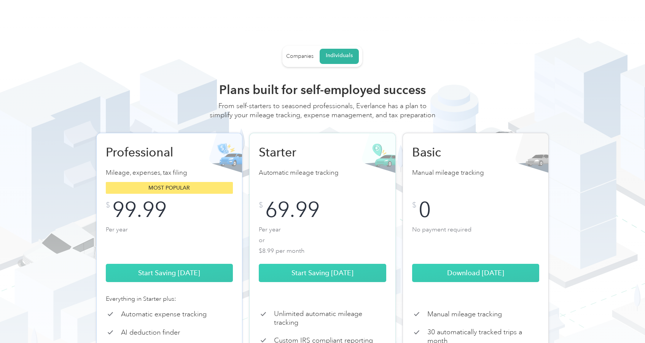  Describe the element at coordinates (150, 332) in the screenshot. I see `p: AI deduction finder` at that location.